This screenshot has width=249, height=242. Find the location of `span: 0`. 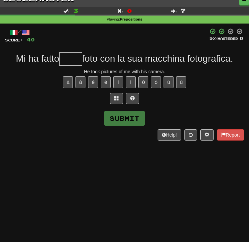

span: 0 is located at coordinates (129, 11).